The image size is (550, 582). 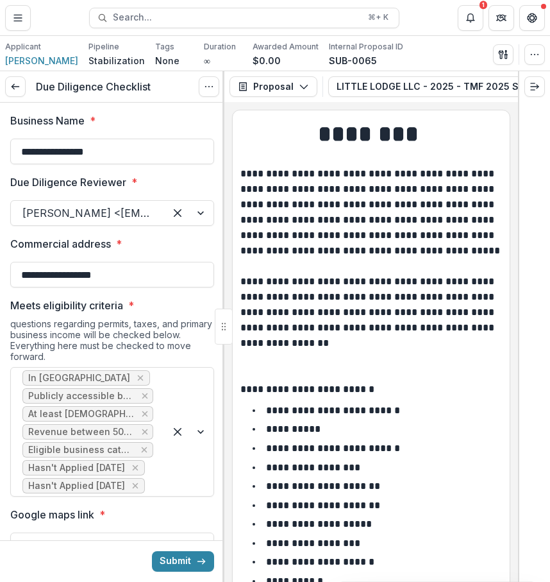 I want to click on div: ⌘ + K, so click(x=378, y=17).